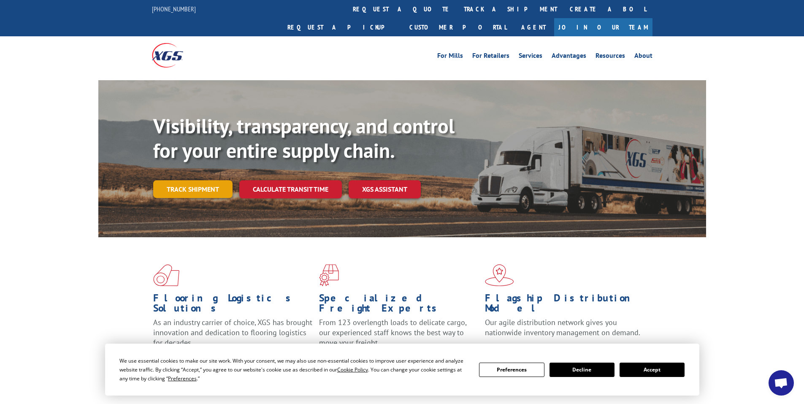 This screenshot has width=804, height=404. What do you see at coordinates (643, 57) in the screenshot?
I see `a: About` at bounding box center [643, 57].